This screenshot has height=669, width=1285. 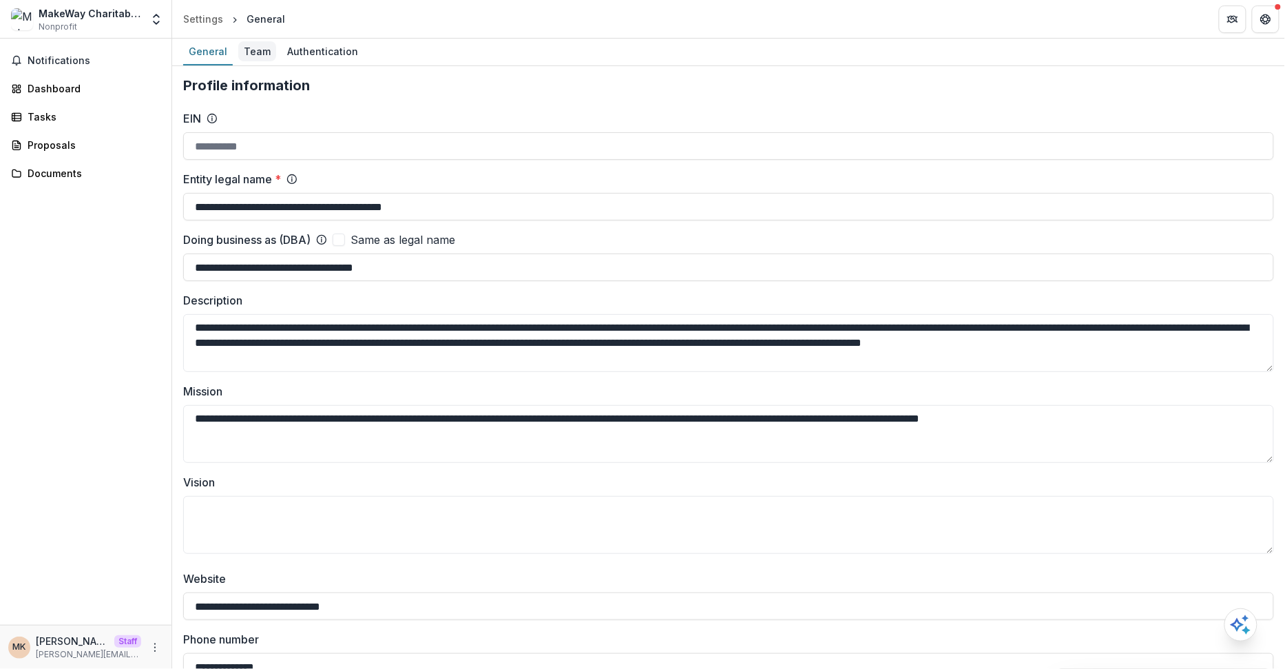 What do you see at coordinates (156, 19) in the screenshot?
I see `button: Open entity switcher` at bounding box center [156, 19].